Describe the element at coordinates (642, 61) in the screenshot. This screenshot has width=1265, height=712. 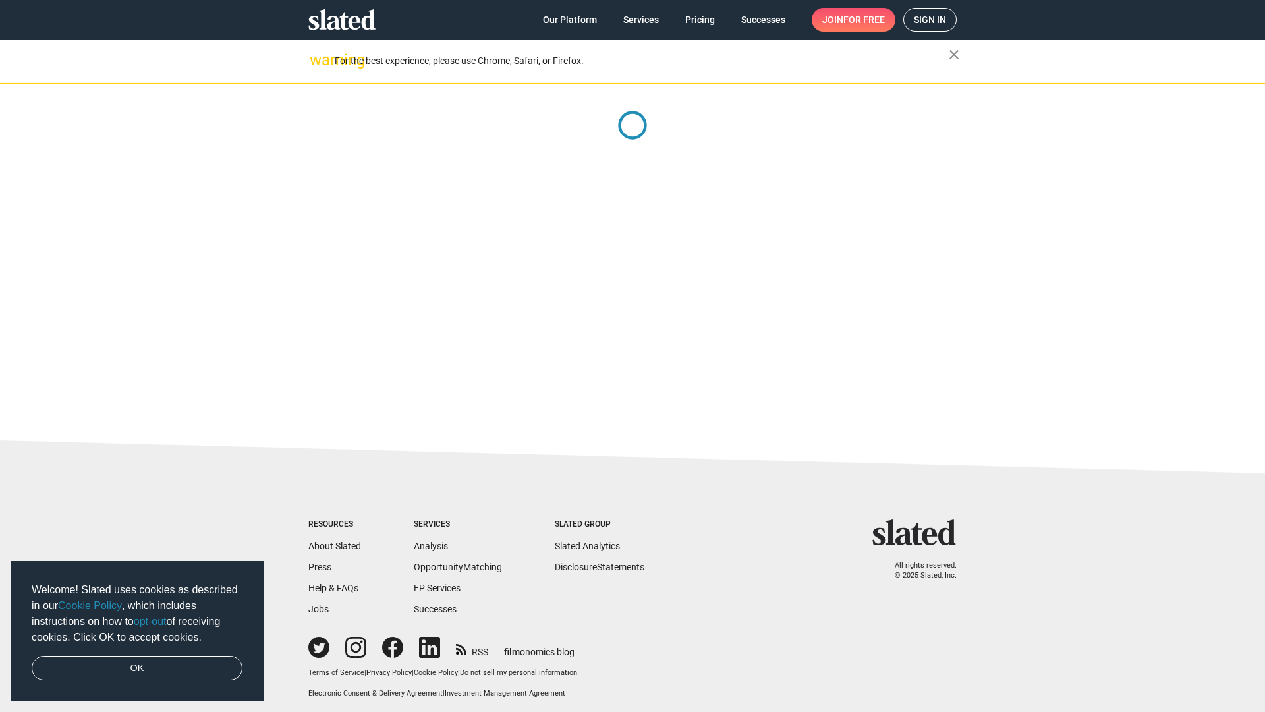
I see `div: For the best experience, please use Chrome, Safari, or Firefox.` at that location.